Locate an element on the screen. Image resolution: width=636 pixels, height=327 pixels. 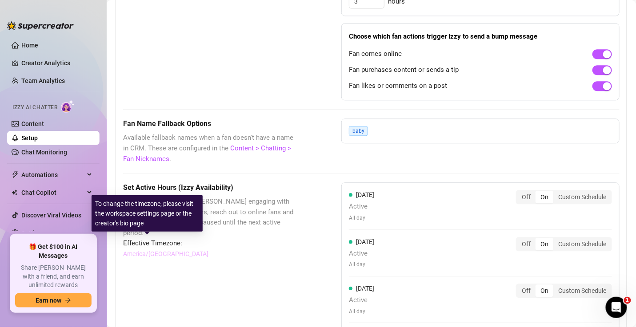
h5: Fan Name Fallback Options is located at coordinates (210, 124).